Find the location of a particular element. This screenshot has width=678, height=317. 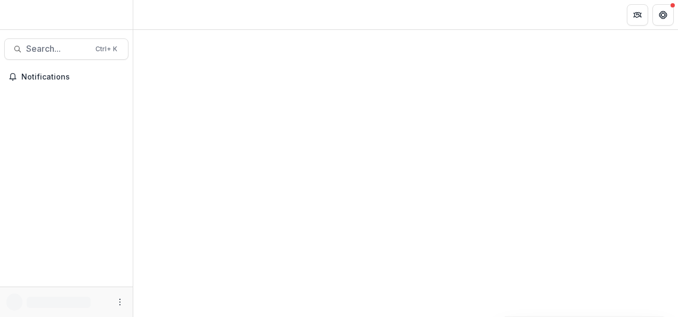

button: More is located at coordinates (120, 302).